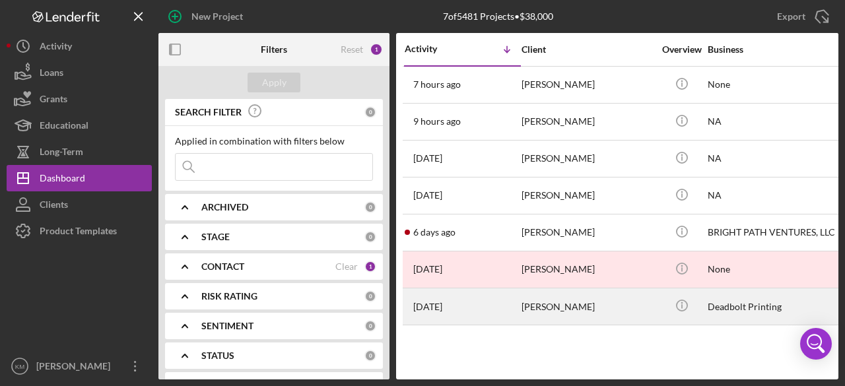 This screenshot has width=845, height=386. Describe the element at coordinates (274, 83) in the screenshot. I see `button: Apply` at that location.